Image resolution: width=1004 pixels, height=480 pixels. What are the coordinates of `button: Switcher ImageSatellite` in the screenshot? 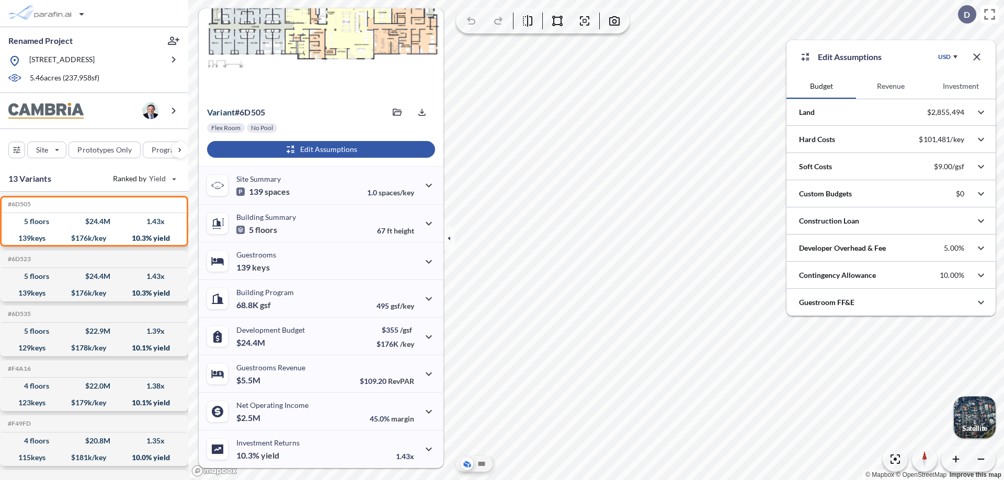 It's located at (975, 418).